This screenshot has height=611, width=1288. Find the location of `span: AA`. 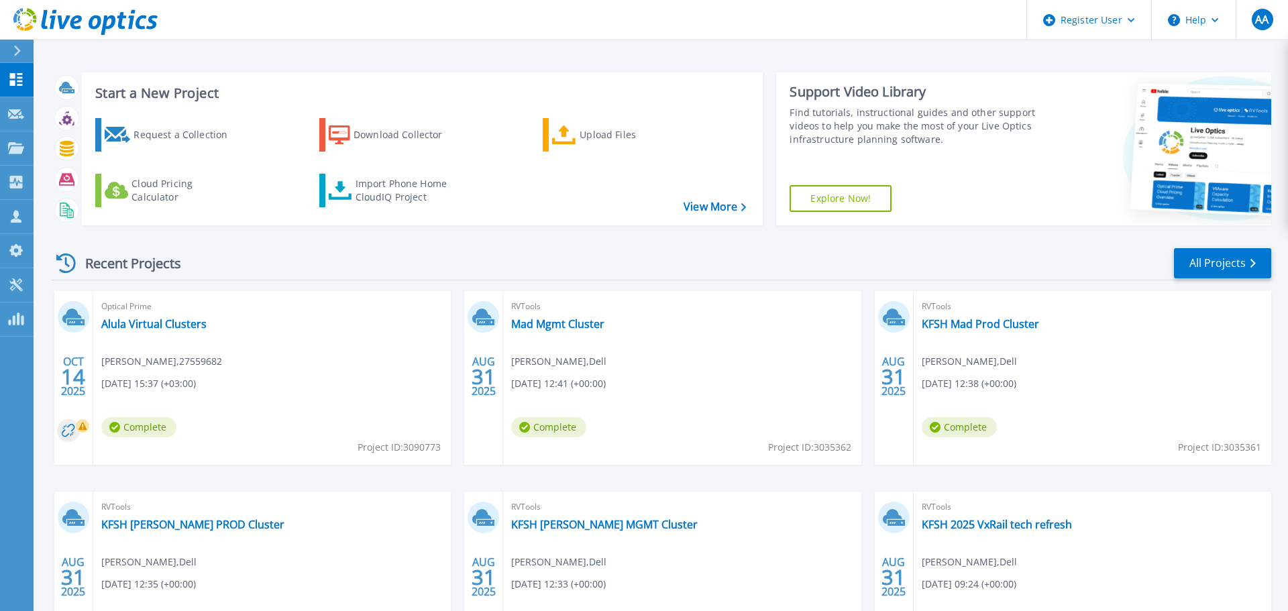

span: AA is located at coordinates (1262, 19).